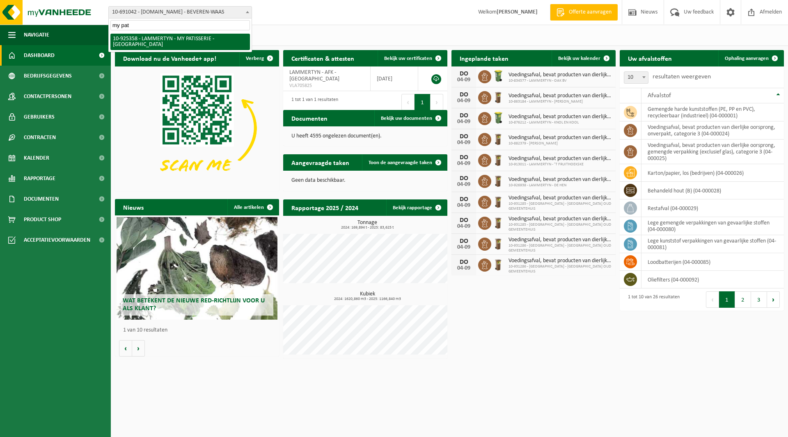 The height and width of the screenshot is (437, 788). What do you see at coordinates (682, 77) in the screenshot?
I see `label: resultaten weergeven` at bounding box center [682, 77].